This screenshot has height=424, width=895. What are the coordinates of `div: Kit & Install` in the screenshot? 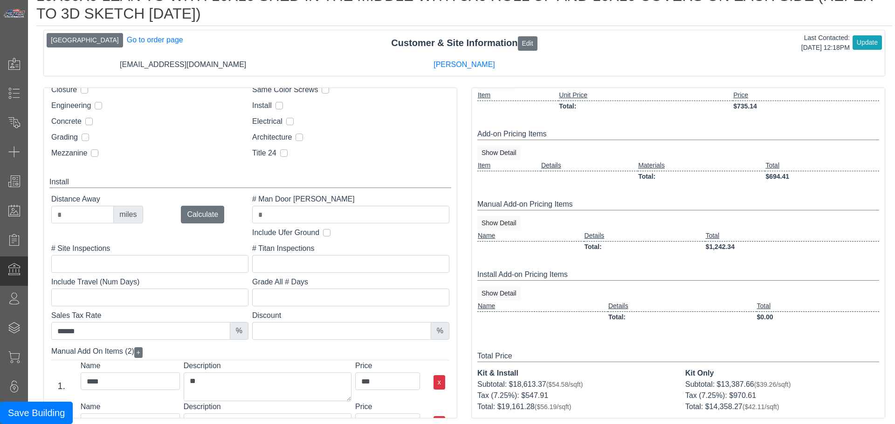 It's located at (574, 374).